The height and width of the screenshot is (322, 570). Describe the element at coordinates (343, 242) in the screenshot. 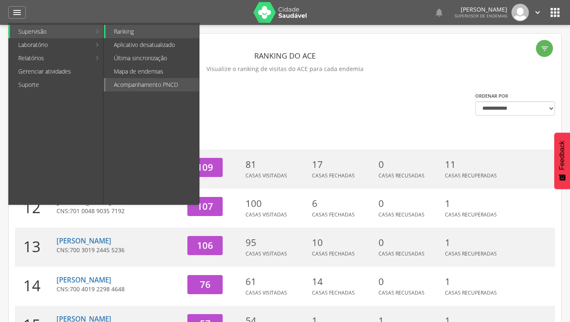

I see `p: 10` at that location.